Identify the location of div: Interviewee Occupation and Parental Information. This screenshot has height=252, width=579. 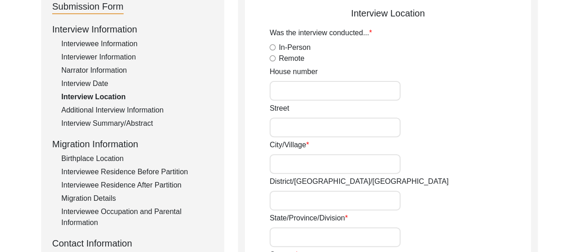
(137, 217).